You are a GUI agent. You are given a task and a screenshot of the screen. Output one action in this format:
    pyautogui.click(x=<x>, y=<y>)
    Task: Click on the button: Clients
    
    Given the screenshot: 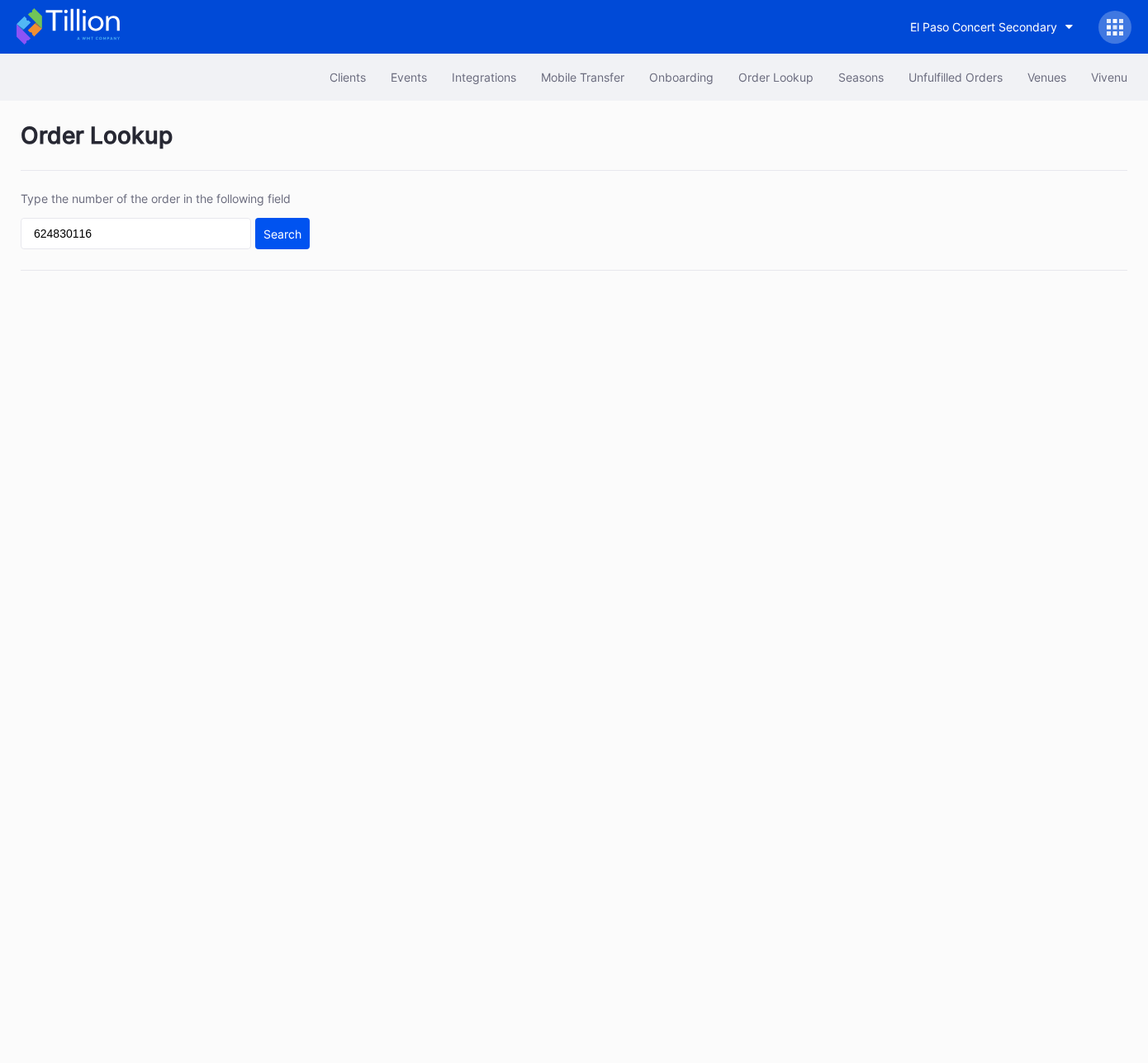 What is the action you would take?
    pyautogui.click(x=348, y=77)
    